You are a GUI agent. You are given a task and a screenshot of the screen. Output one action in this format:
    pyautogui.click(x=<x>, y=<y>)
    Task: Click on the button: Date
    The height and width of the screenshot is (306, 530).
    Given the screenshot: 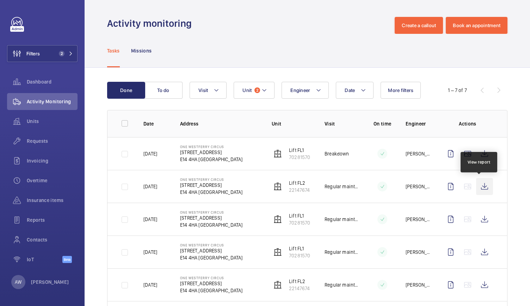 What is the action you would take?
    pyautogui.click(x=355, y=90)
    